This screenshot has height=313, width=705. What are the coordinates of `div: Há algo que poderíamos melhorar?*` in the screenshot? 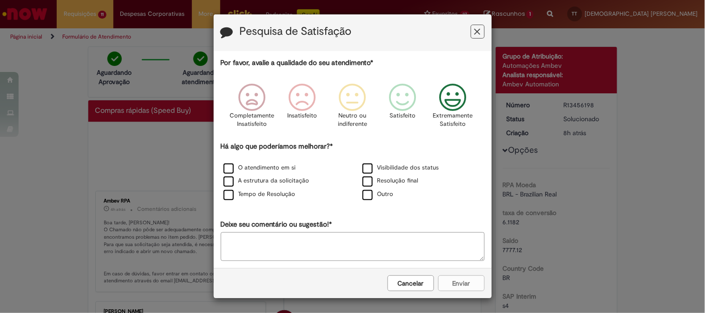 It's located at (353, 171).